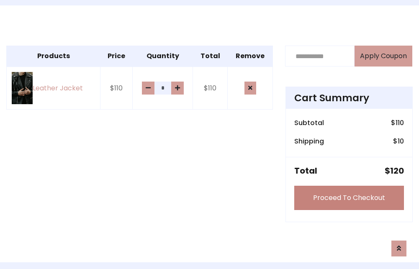  Describe the element at coordinates (53, 88) in the screenshot. I see `a: Leather Jacket` at that location.